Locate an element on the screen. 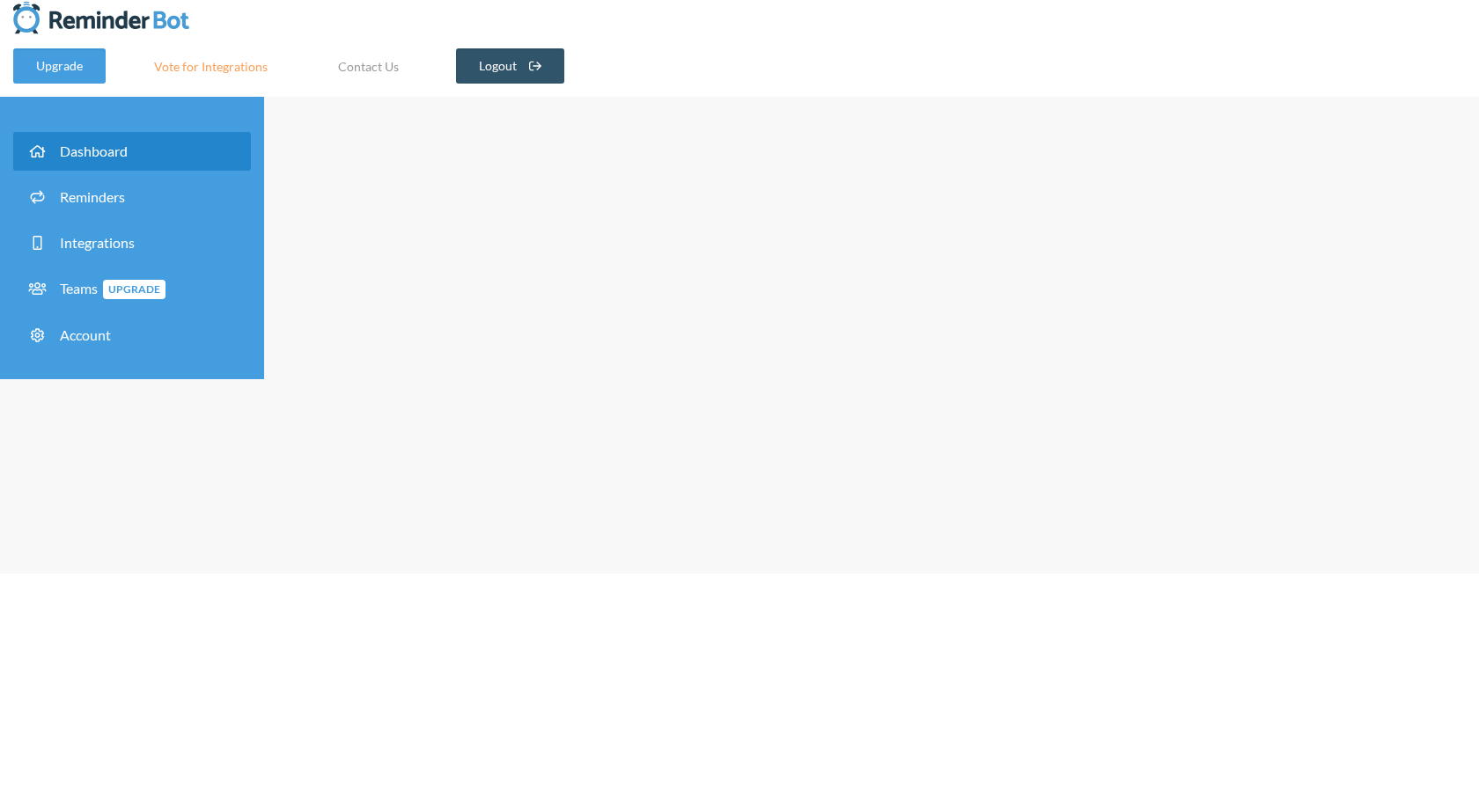 The width and height of the screenshot is (1479, 812). span: Integrations is located at coordinates (97, 242).